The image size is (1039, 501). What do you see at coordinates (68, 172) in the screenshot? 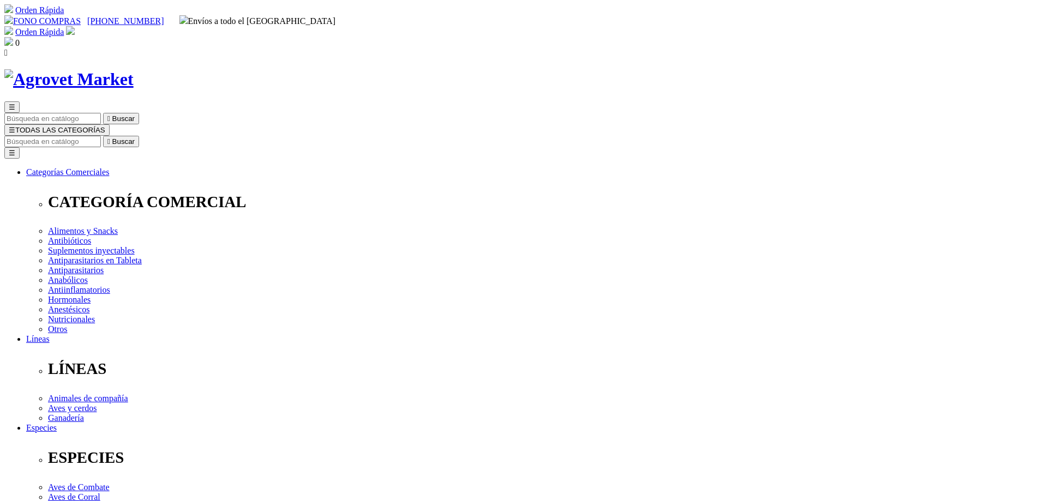
I see `a: Categorías Comerciales` at bounding box center [68, 172].